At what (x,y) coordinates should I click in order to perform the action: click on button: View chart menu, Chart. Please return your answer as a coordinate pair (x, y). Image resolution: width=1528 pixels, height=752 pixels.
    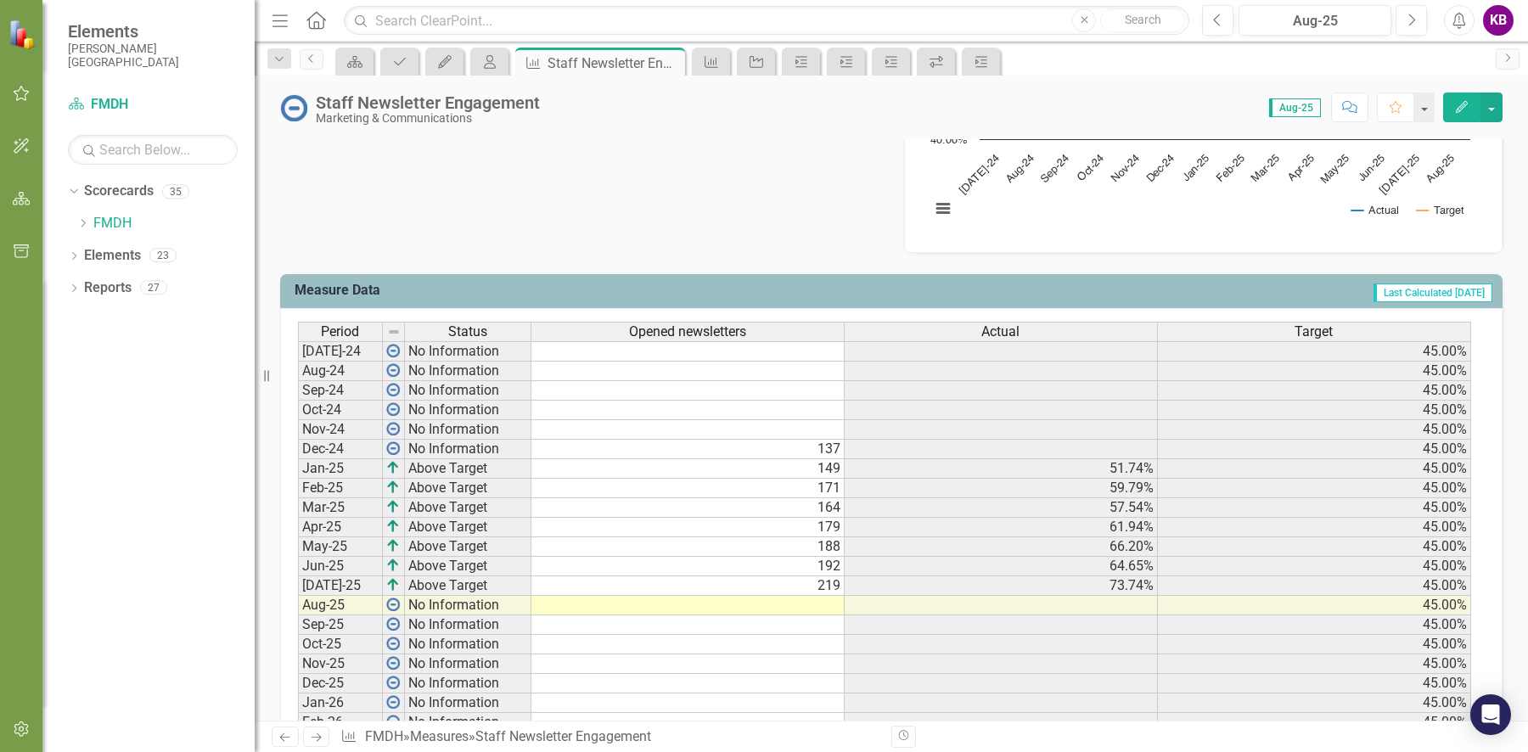
    Looking at the image, I should click on (943, 208).